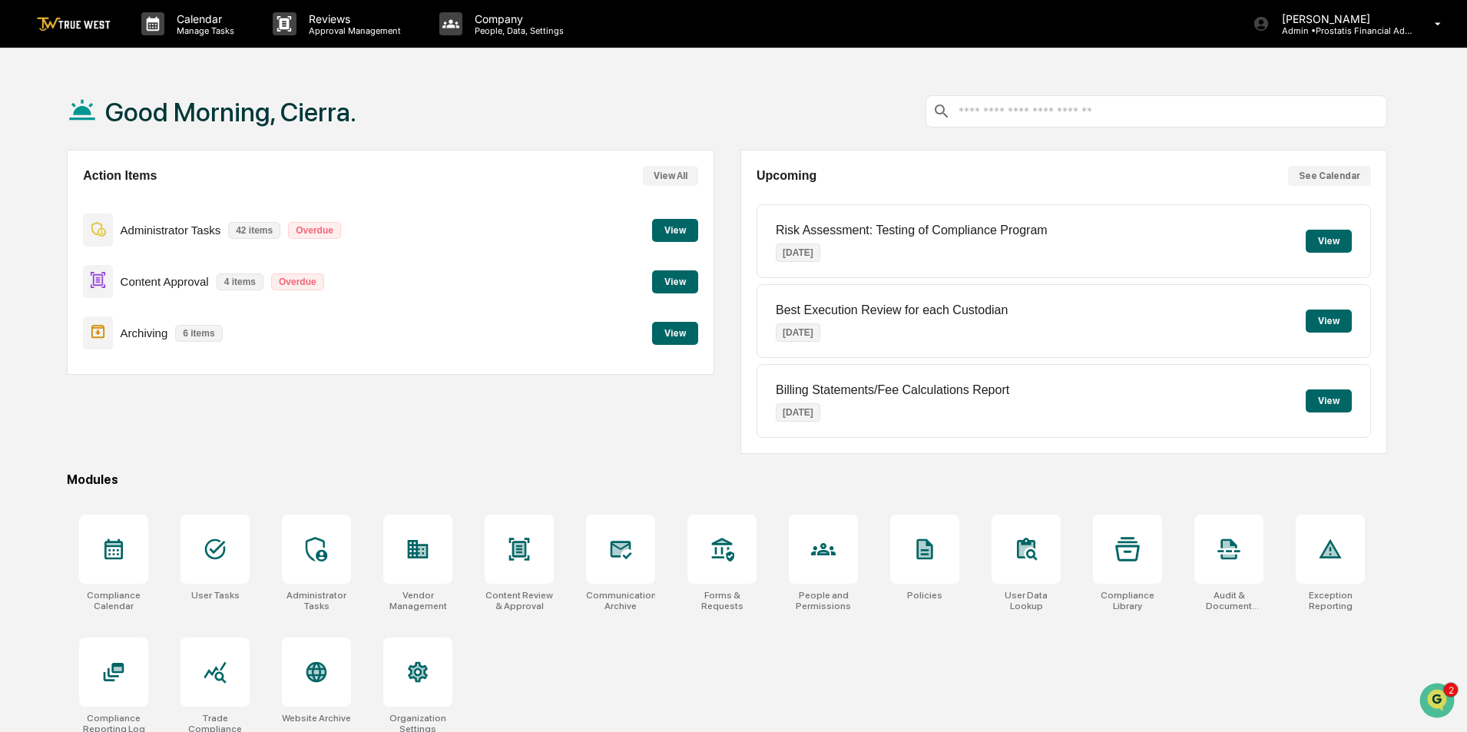 This screenshot has width=1467, height=732. I want to click on p: Risk Assessment: Testing of Compliance Program, so click(912, 230).